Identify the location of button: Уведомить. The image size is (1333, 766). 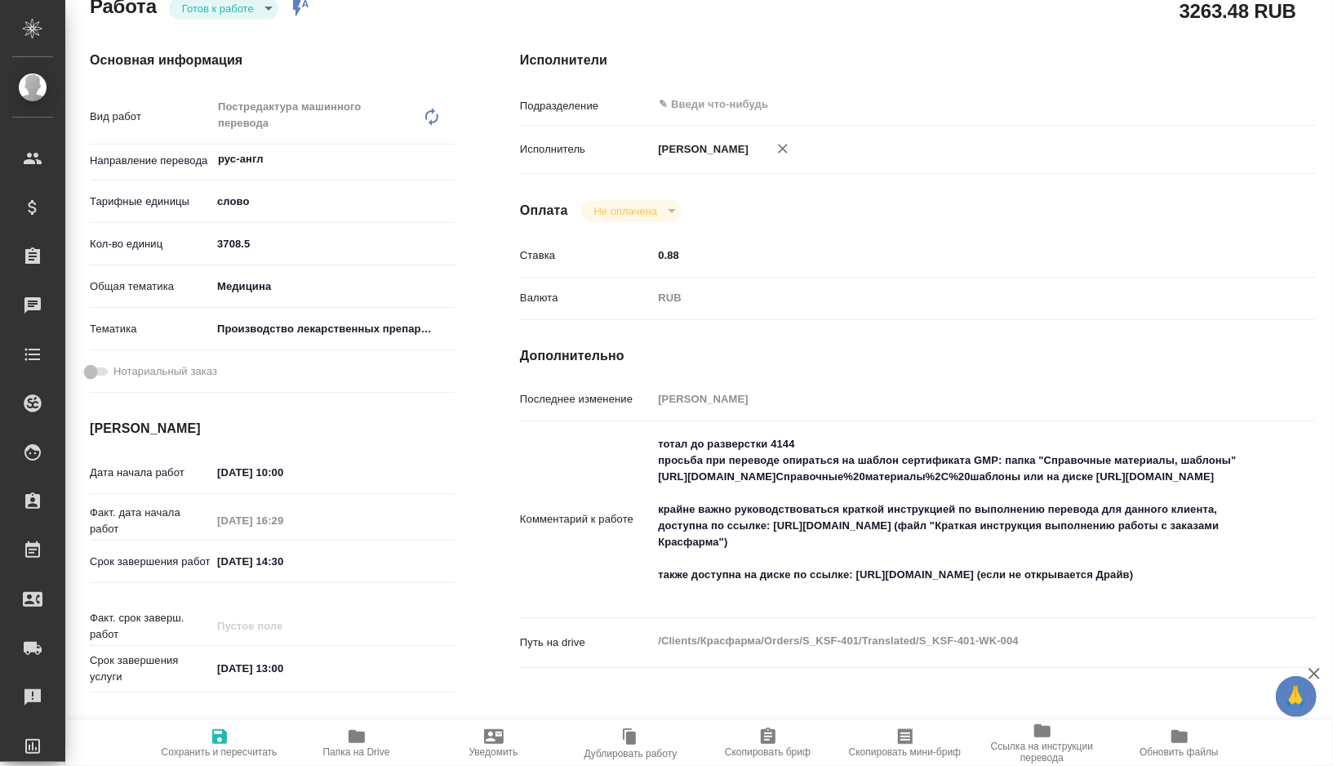
(494, 743).